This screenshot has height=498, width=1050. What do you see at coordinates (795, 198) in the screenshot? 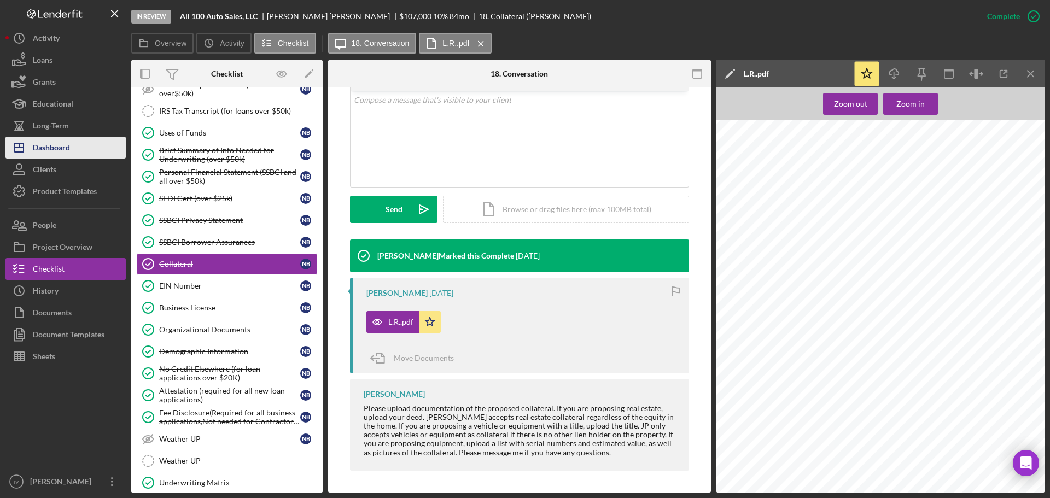
I see `span: 14, 2018` at bounding box center [795, 198].